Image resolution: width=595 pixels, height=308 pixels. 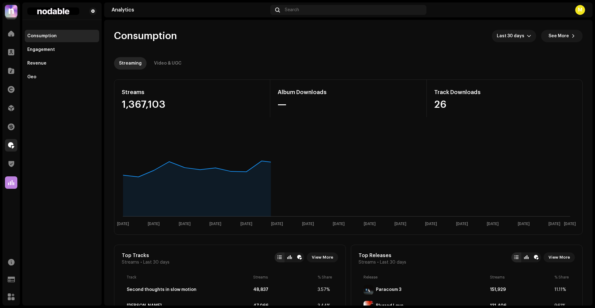 What do you see at coordinates (284, 289) in the screenshot?
I see `div: 48,837` at bounding box center [284, 289].